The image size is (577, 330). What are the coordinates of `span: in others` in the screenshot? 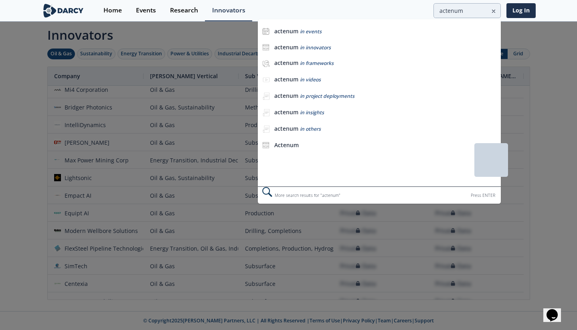 It's located at (310, 129).